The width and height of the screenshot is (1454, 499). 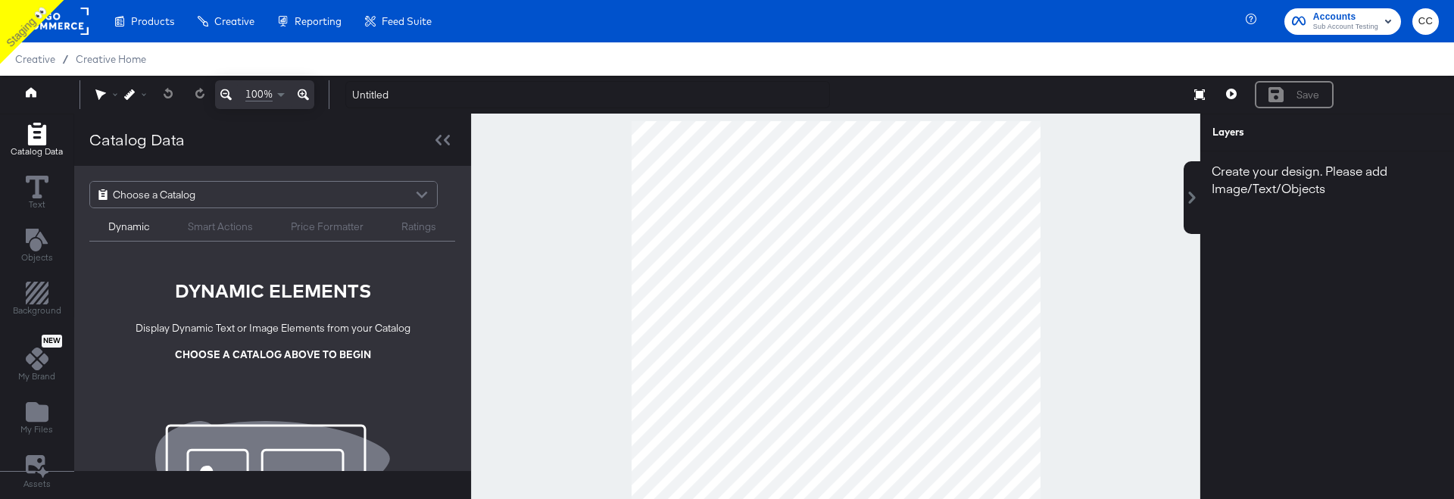 I want to click on span: My Files, so click(x=36, y=429).